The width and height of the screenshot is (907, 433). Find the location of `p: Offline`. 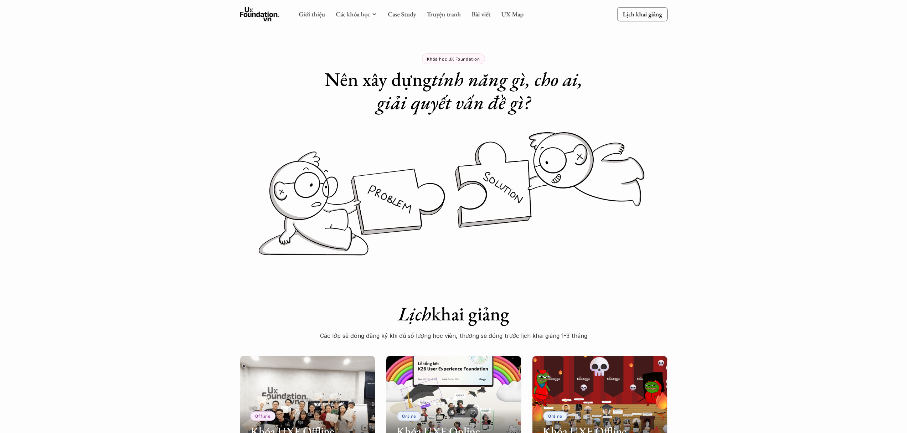

p: Offline is located at coordinates (263, 416).